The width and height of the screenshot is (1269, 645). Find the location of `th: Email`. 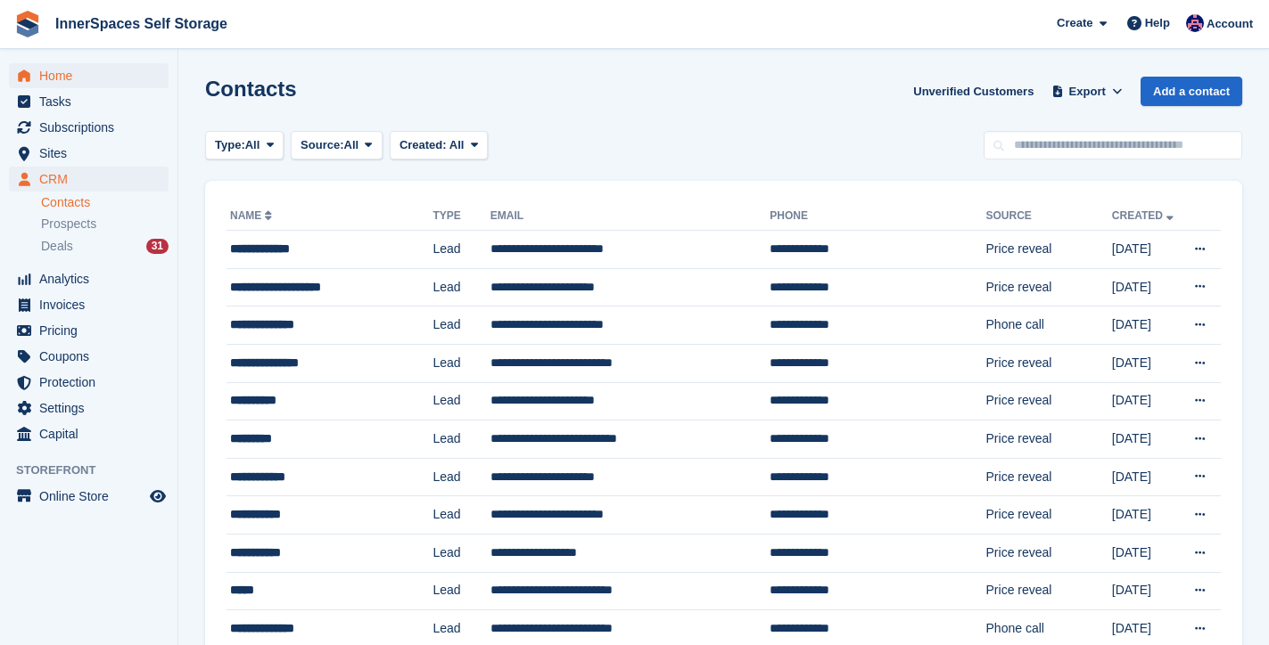

th: Email is located at coordinates (630, 217).